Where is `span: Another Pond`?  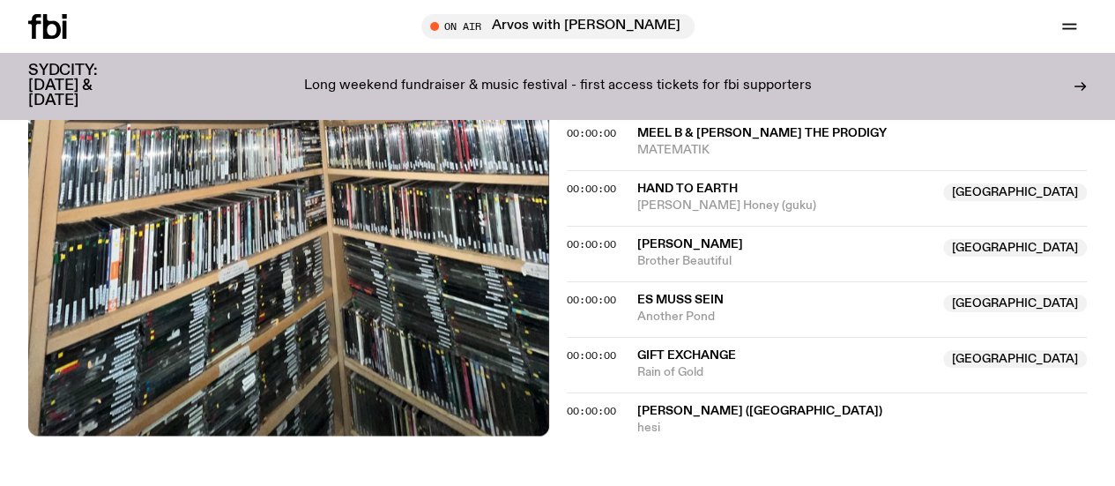 span: Another Pond is located at coordinates (785, 316).